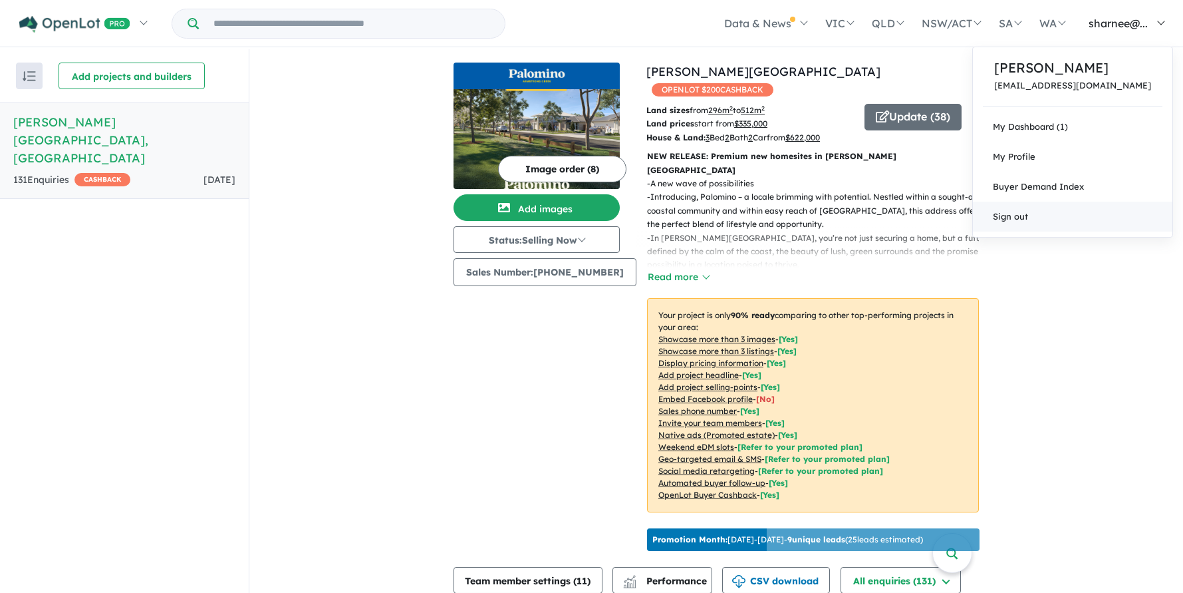 Image resolution: width=1183 pixels, height=593 pixels. I want to click on u: Display pricing information, so click(711, 363).